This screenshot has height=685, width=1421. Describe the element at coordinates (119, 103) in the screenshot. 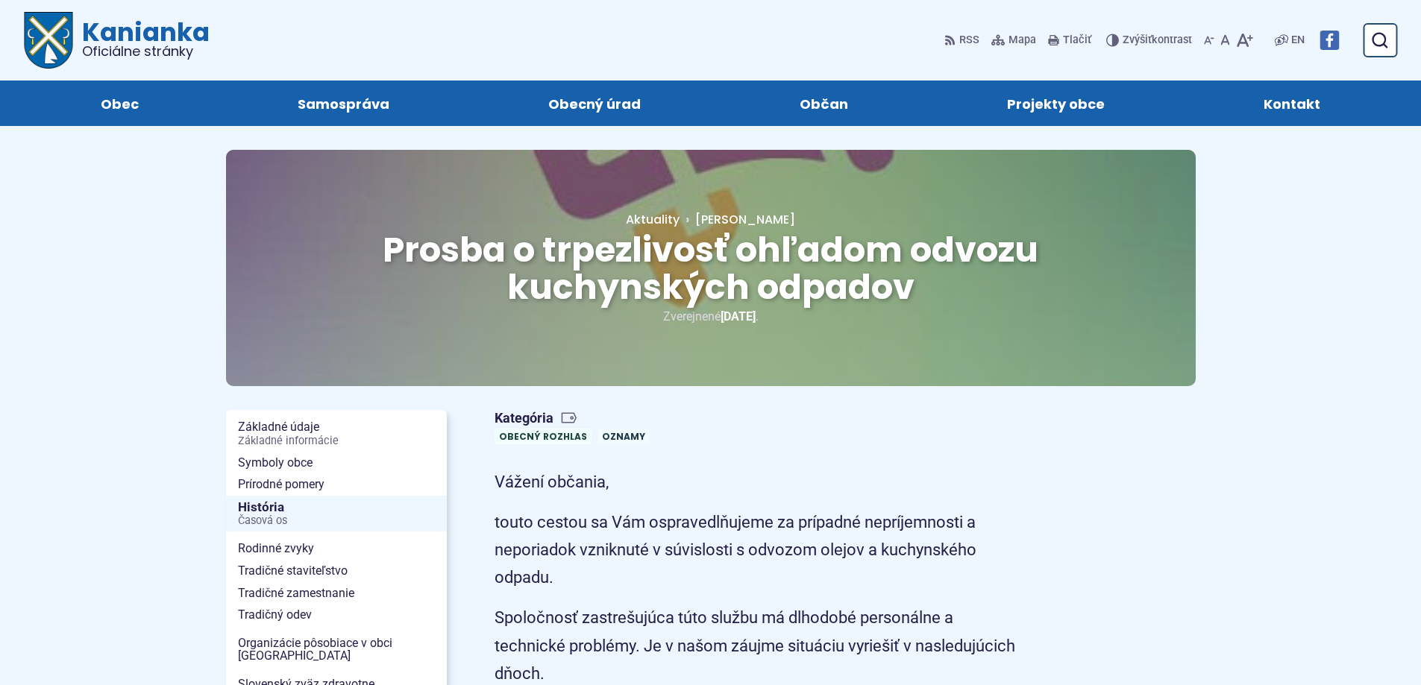

I see `span: Obec` at that location.